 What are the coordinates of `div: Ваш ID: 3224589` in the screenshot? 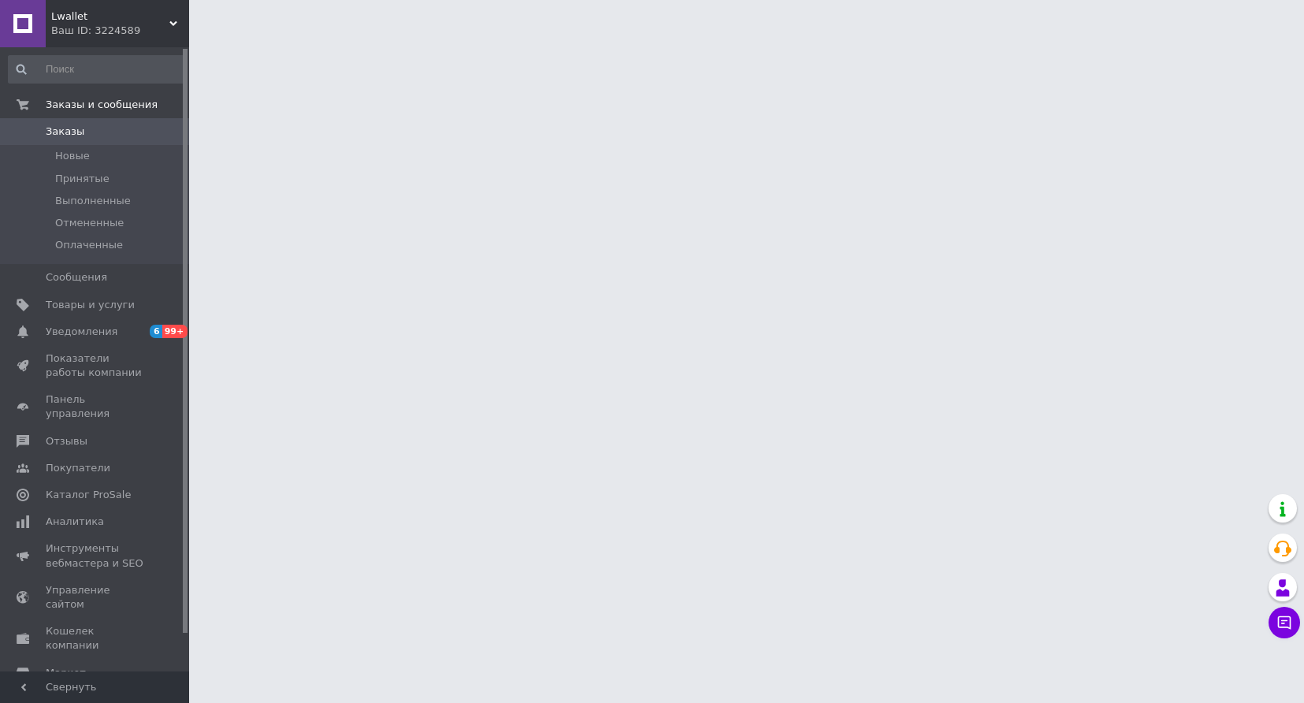 It's located at (120, 31).